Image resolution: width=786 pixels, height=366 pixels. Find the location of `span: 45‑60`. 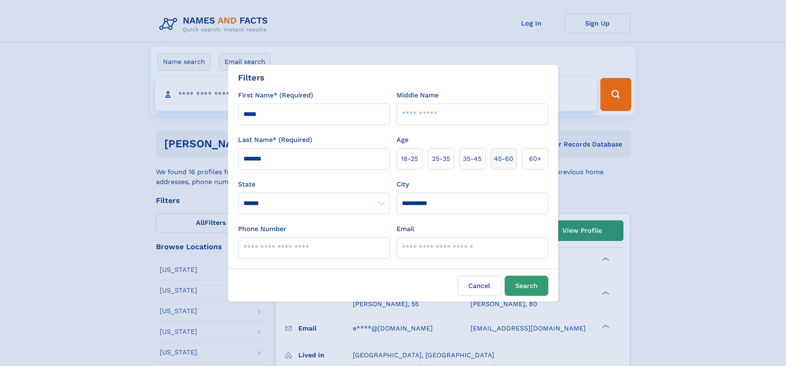

span: 45‑60 is located at coordinates (503, 159).